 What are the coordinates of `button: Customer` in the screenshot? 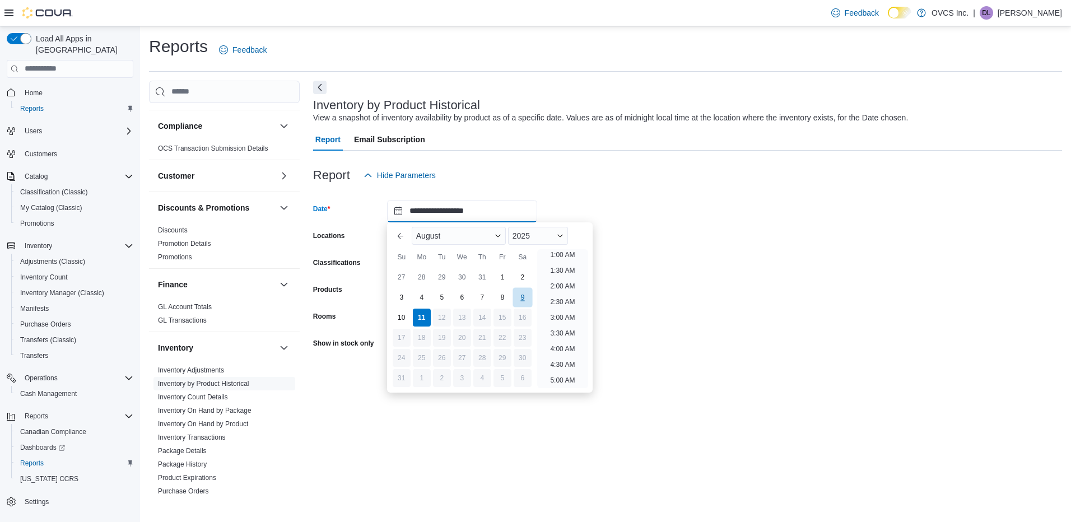 It's located at (216, 176).